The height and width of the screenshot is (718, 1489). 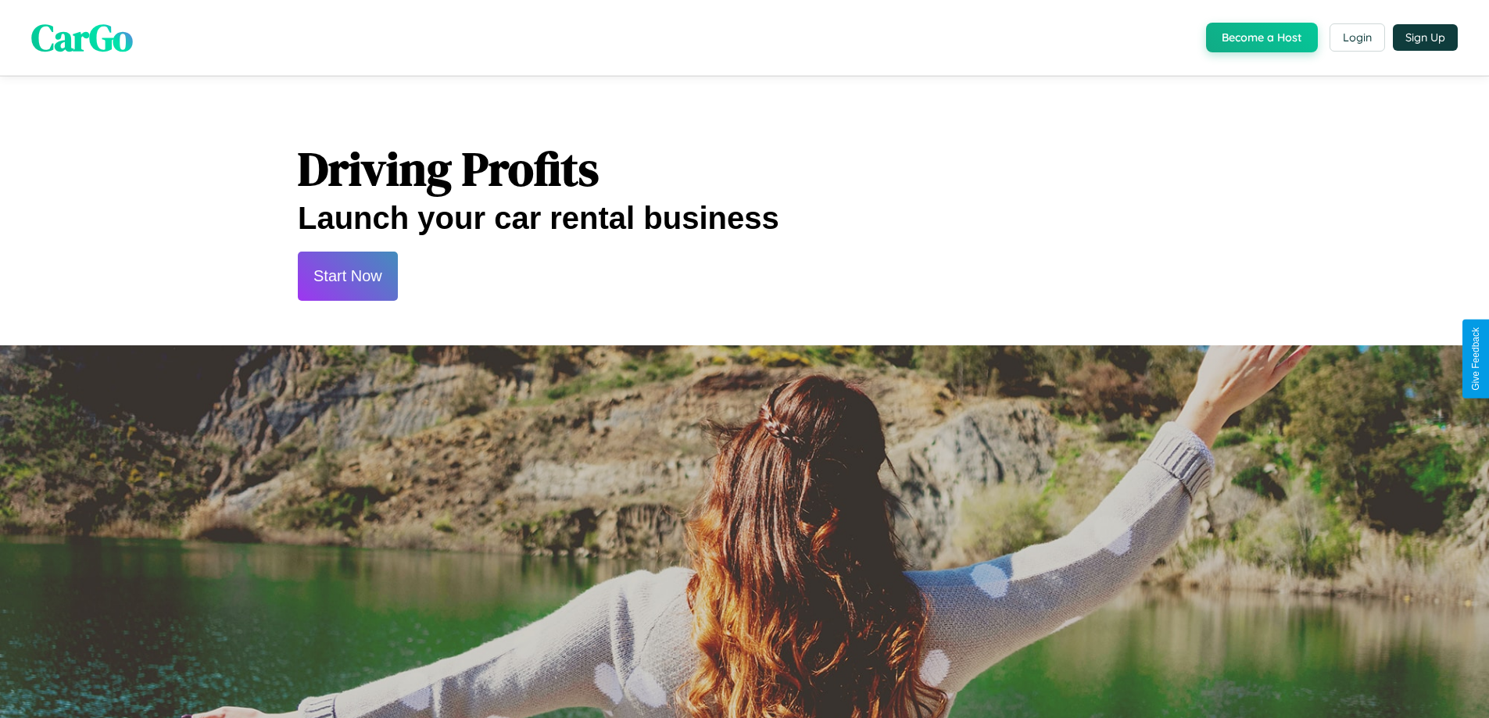 What do you see at coordinates (1476, 359) in the screenshot?
I see `div: Give Feedback` at bounding box center [1476, 359].